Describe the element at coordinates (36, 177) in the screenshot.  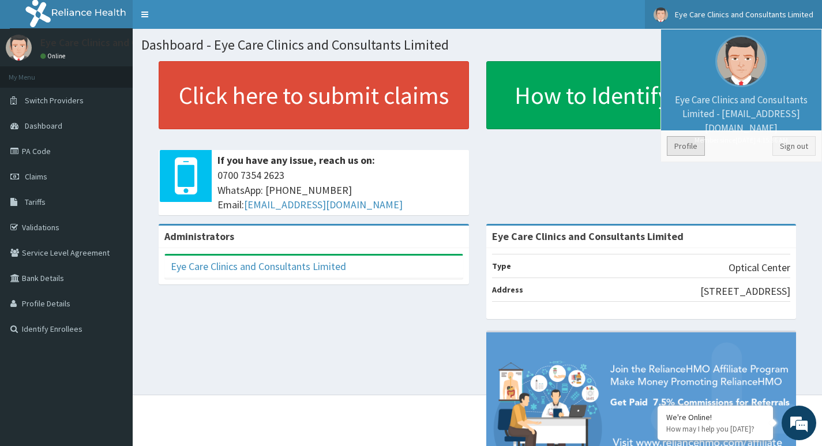
I see `span: Claims` at that location.